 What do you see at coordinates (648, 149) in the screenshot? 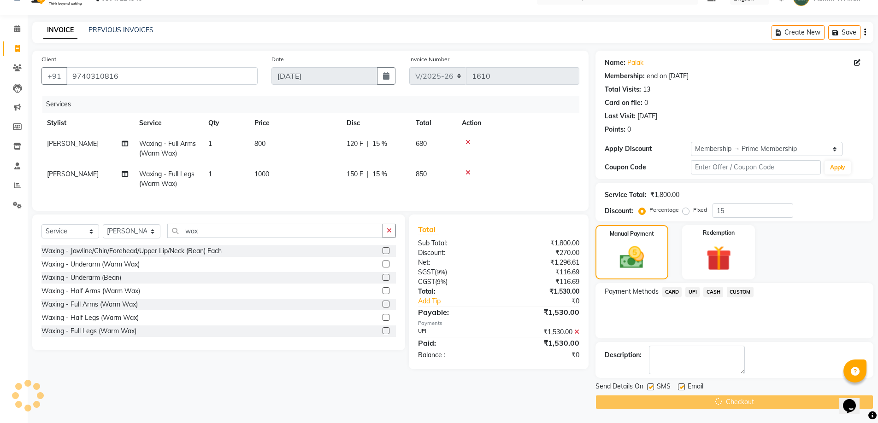
I see `div: Apply Discount` at bounding box center [648, 149].